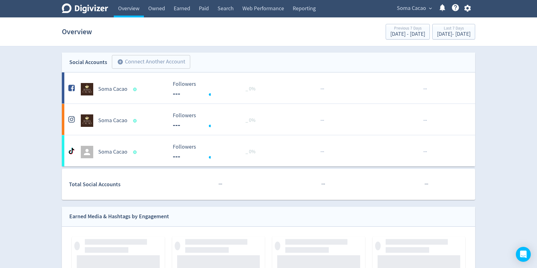  What do you see at coordinates (77, 32) in the screenshot?
I see `h1: Overview` at bounding box center [77, 32].